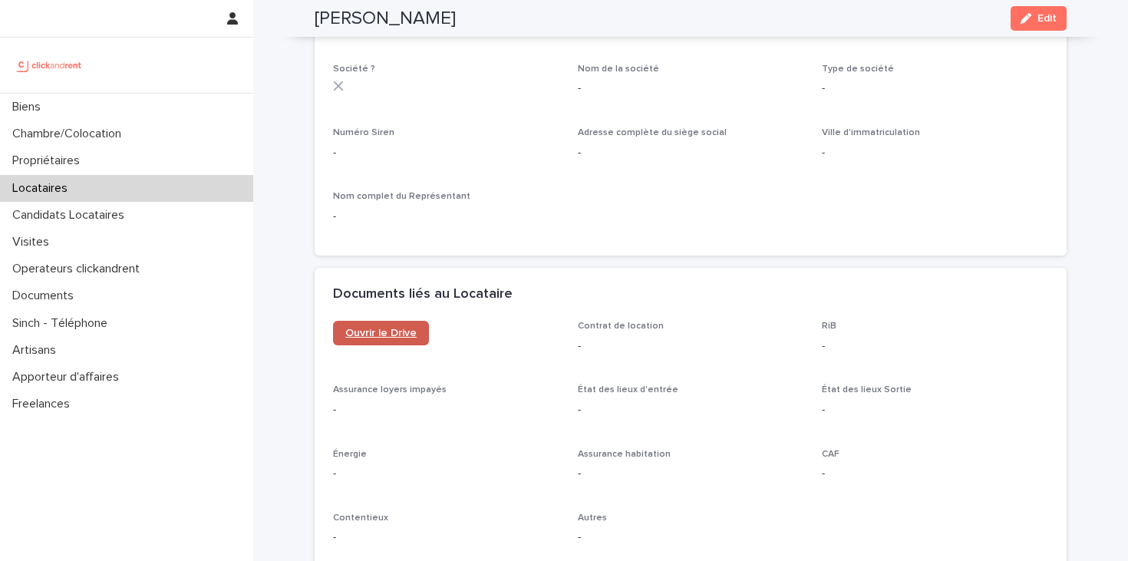 This screenshot has height=561, width=1128. What do you see at coordinates (46, 295) in the screenshot?
I see `p: Documents` at bounding box center [46, 295].